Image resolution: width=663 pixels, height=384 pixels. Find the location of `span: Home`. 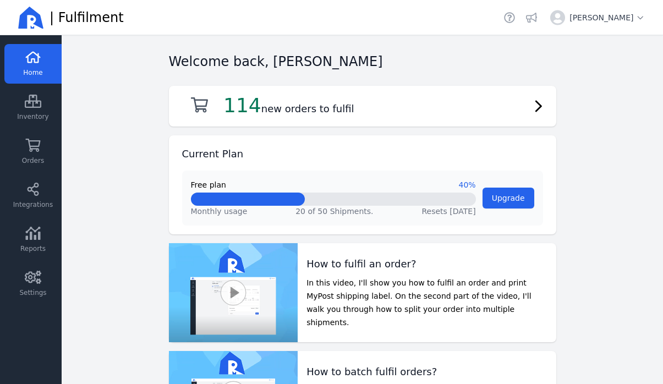

span: Home is located at coordinates (32, 73).